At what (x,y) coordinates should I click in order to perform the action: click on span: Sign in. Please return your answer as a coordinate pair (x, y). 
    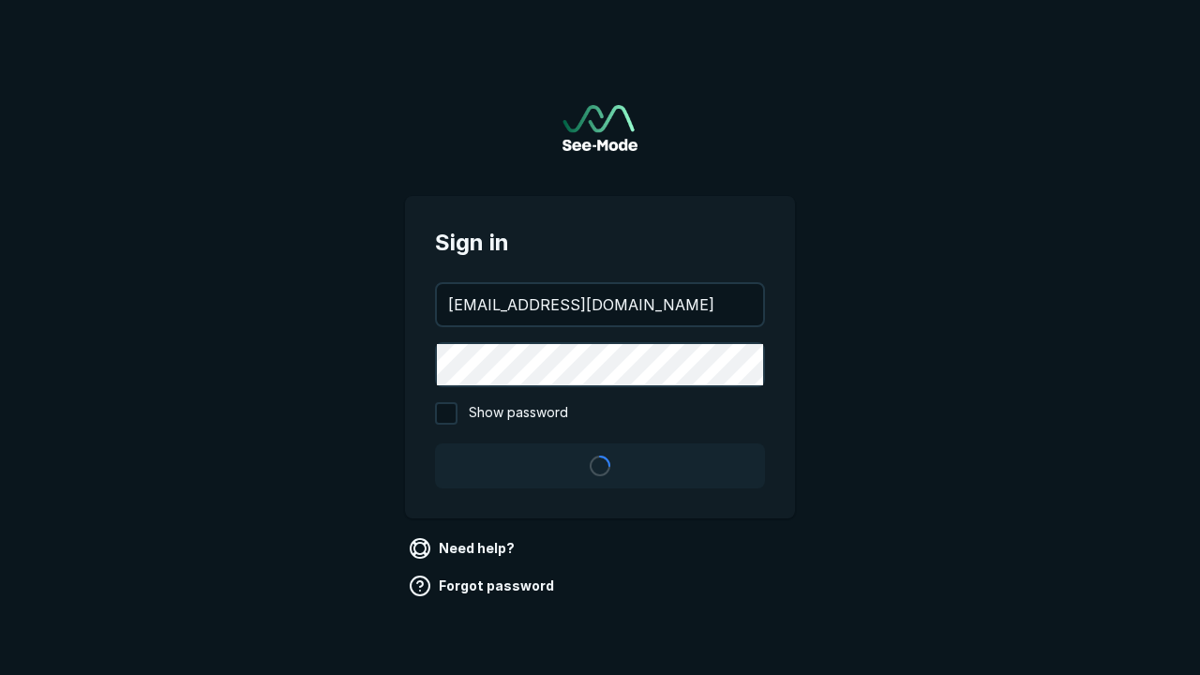
    Looking at the image, I should click on (600, 243).